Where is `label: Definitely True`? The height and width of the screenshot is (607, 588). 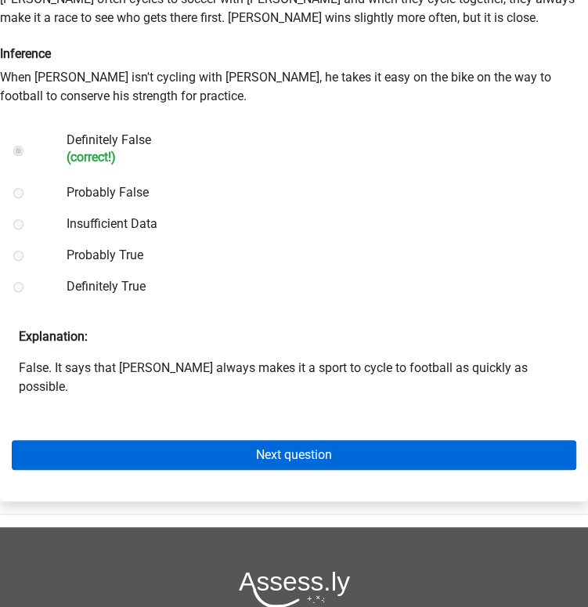
label: Definitely True is located at coordinates (318, 286).